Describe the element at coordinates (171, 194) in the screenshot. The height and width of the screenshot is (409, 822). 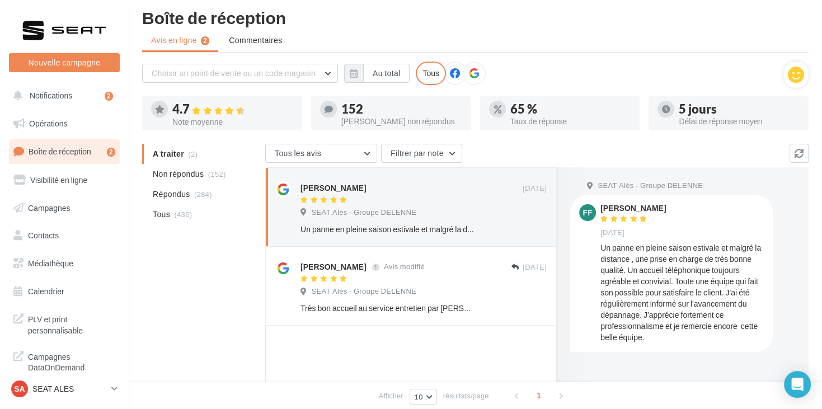
I see `span: Répondus` at that location.